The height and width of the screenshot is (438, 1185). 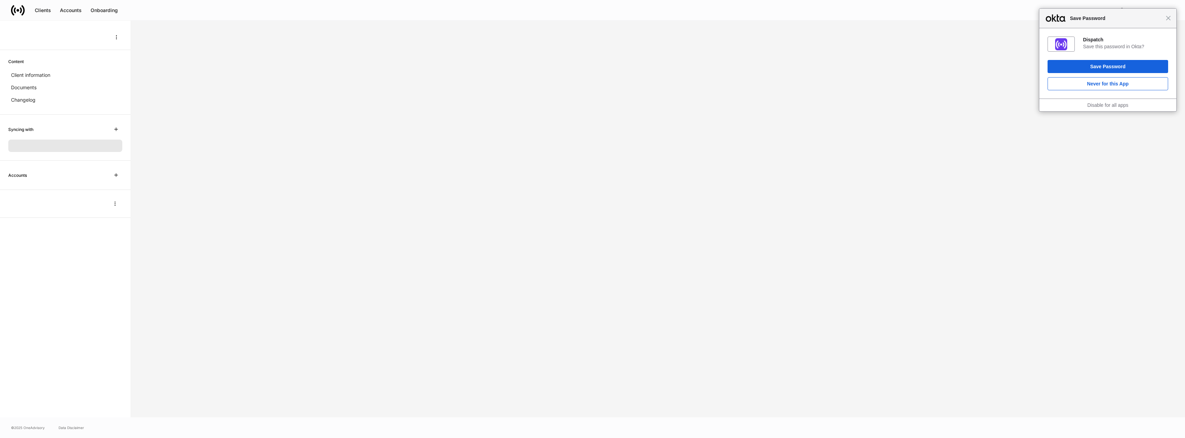 I want to click on a: Documents, so click(x=65, y=87).